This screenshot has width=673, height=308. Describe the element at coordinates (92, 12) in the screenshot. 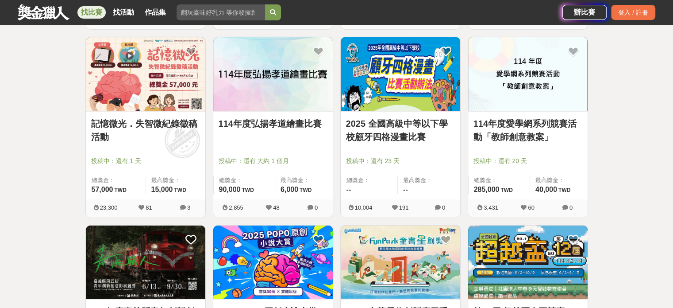

I see `a: 找比賽` at that location.